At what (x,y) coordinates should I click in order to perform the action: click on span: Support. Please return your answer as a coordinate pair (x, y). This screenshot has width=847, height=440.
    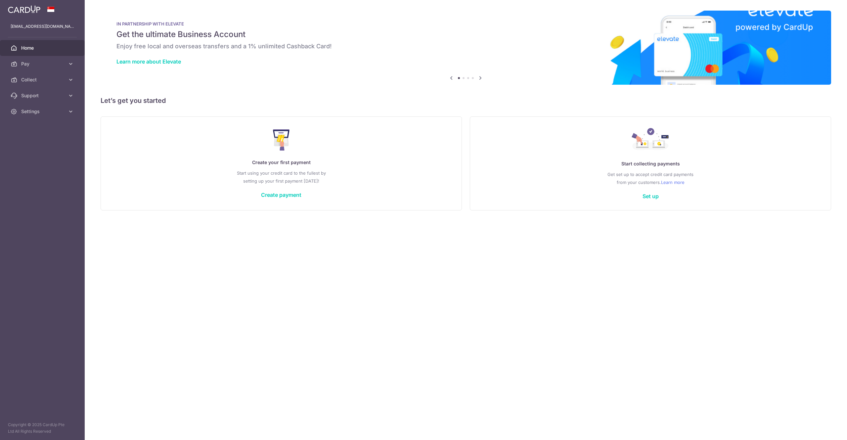
    Looking at the image, I should click on (43, 96).